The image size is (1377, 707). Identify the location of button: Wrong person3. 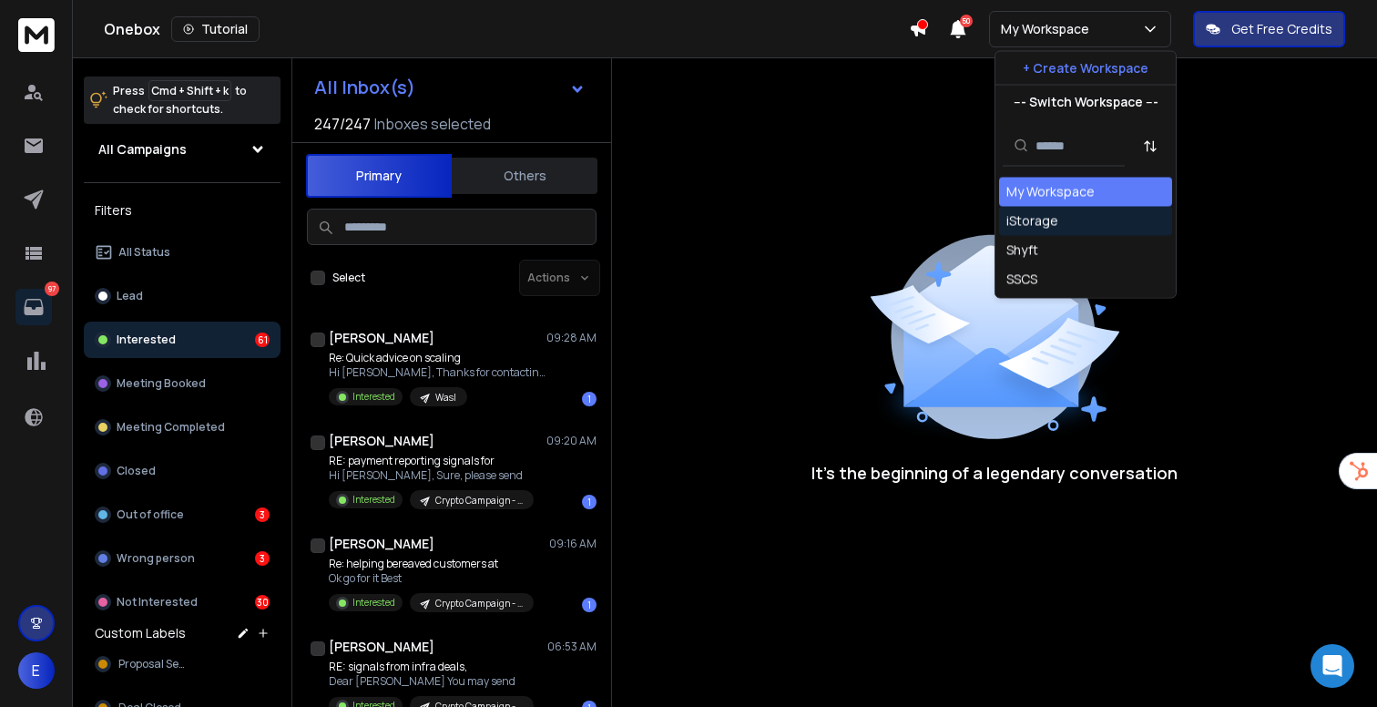
(182, 558).